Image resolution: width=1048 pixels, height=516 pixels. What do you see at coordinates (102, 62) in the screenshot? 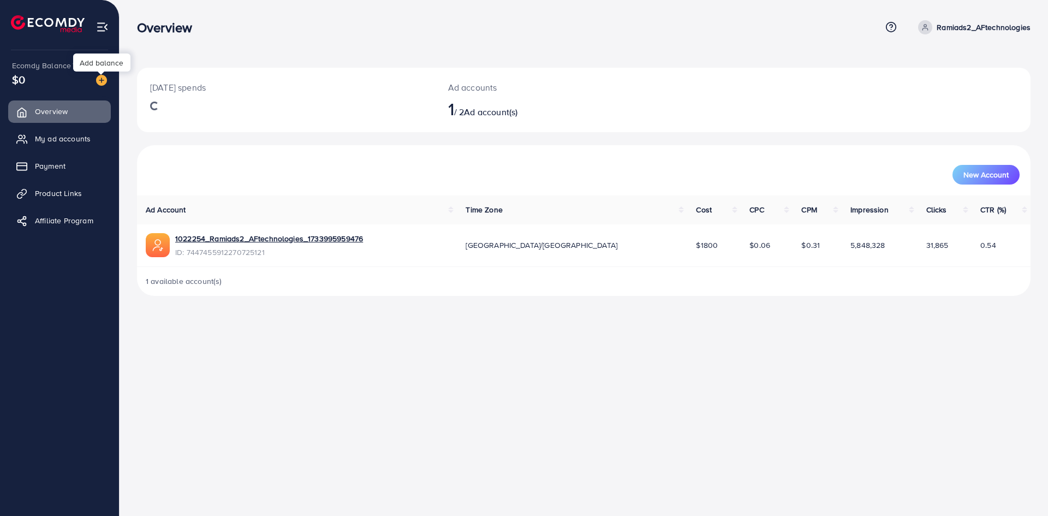
I see `div: Add balance` at bounding box center [102, 62].